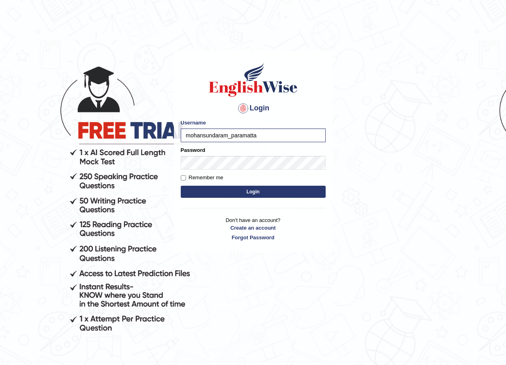  Describe the element at coordinates (253, 192) in the screenshot. I see `button: Login` at that location.